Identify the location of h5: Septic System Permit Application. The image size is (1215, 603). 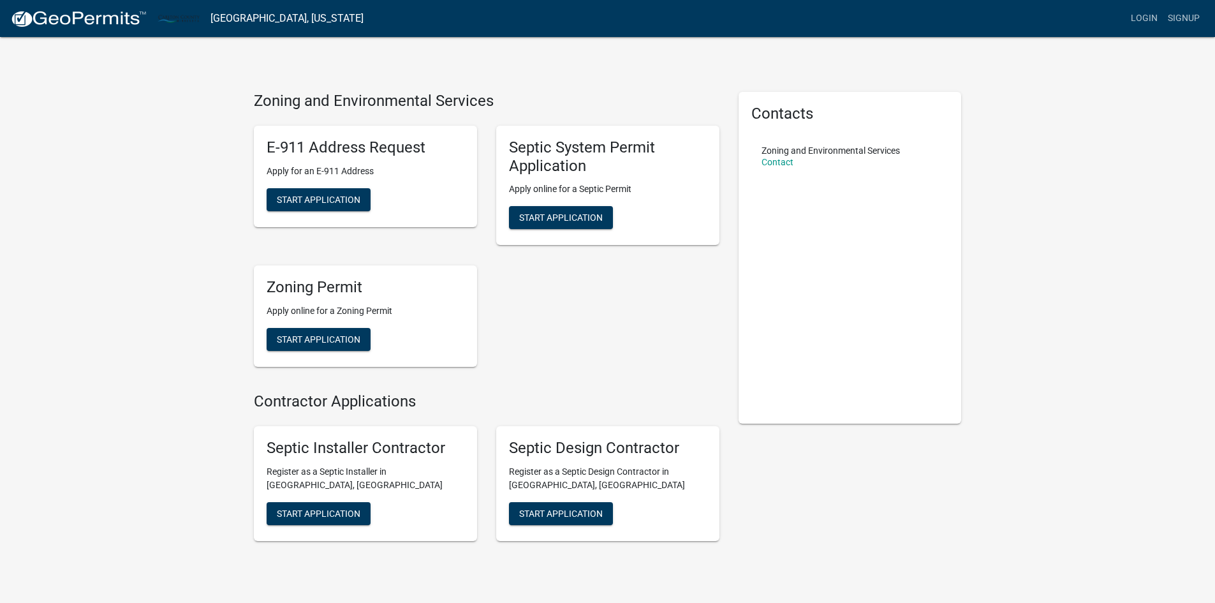
(608, 157).